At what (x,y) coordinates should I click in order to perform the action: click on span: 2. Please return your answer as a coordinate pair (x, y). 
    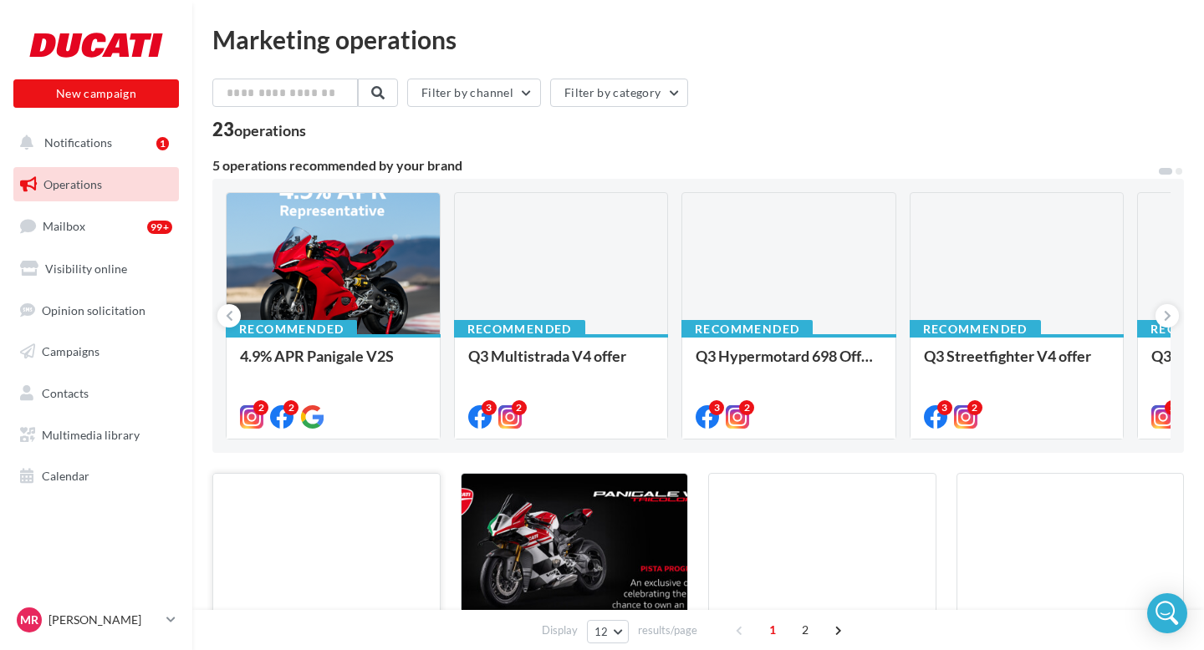
    Looking at the image, I should click on (805, 630).